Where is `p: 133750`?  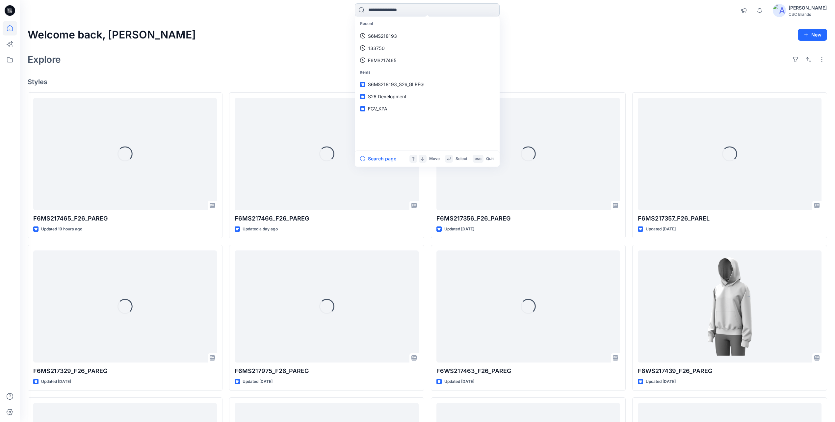
p: 133750 is located at coordinates (376, 48).